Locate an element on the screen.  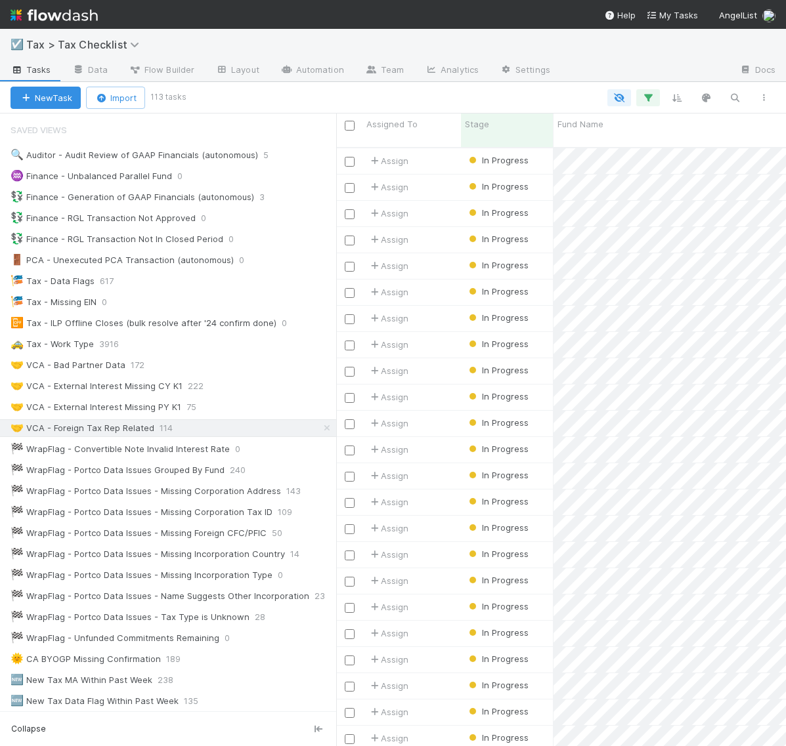
button: Import is located at coordinates (116, 98).